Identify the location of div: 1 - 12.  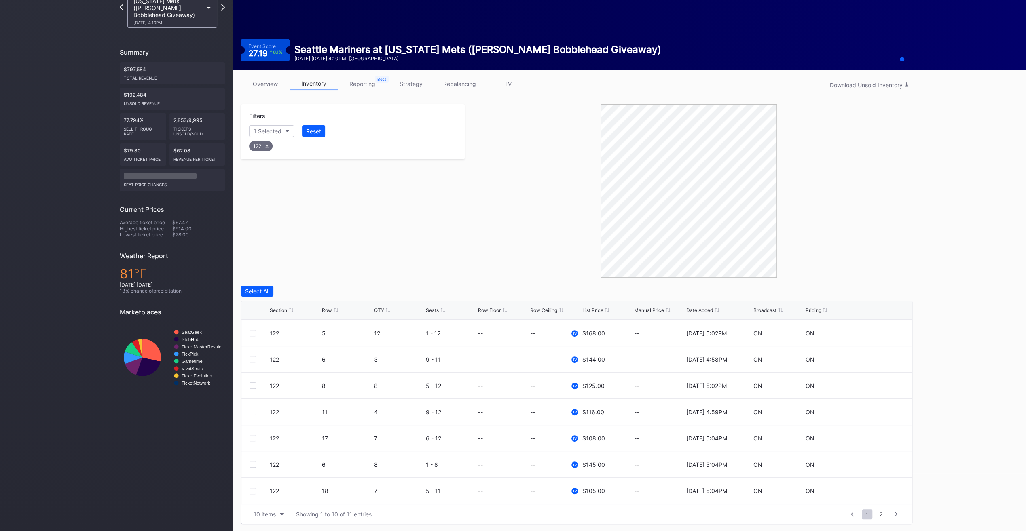
(451, 333).